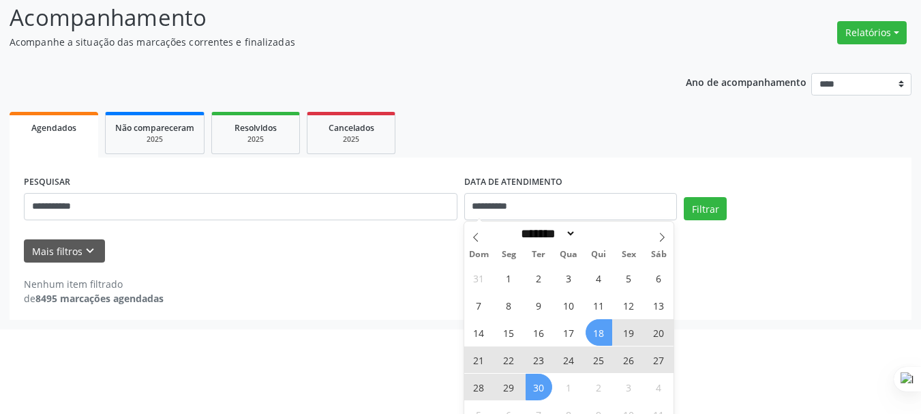 The width and height of the screenshot is (921, 414). I want to click on span: Setembro 3, 2025, so click(569, 277).